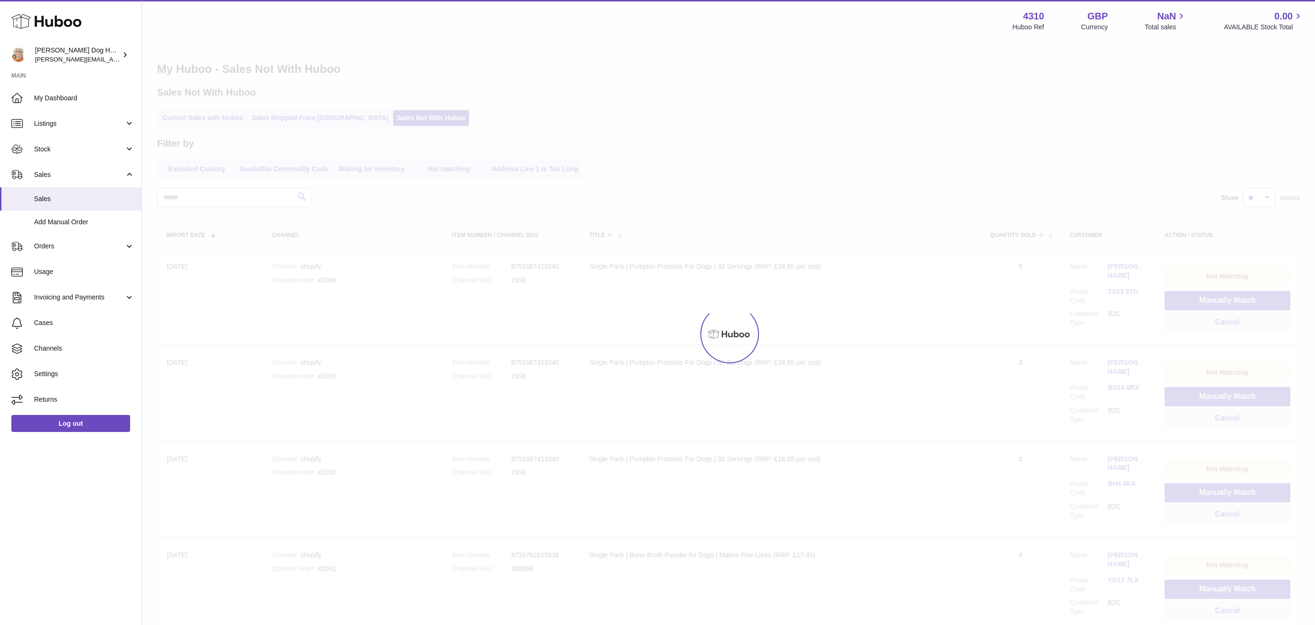 The width and height of the screenshot is (1315, 625). What do you see at coordinates (84, 272) in the screenshot?
I see `span: Usage` at bounding box center [84, 272].